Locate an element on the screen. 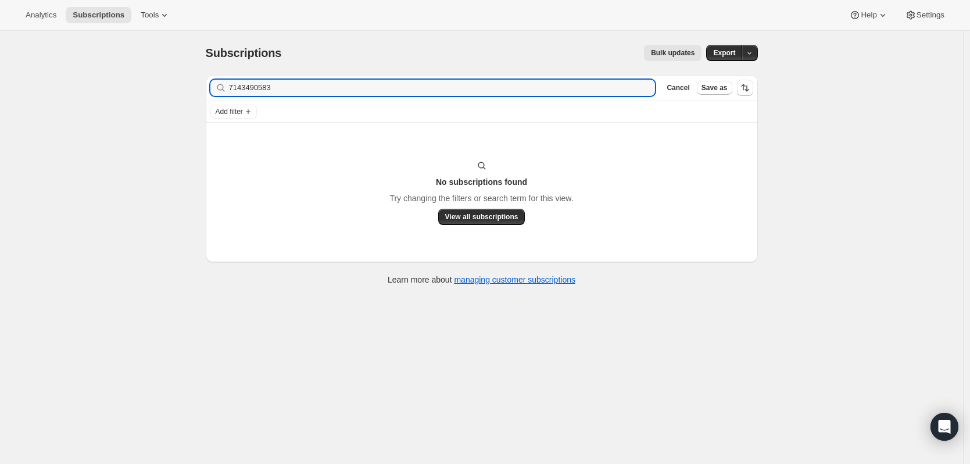  button: Save as is located at coordinates (714, 88).